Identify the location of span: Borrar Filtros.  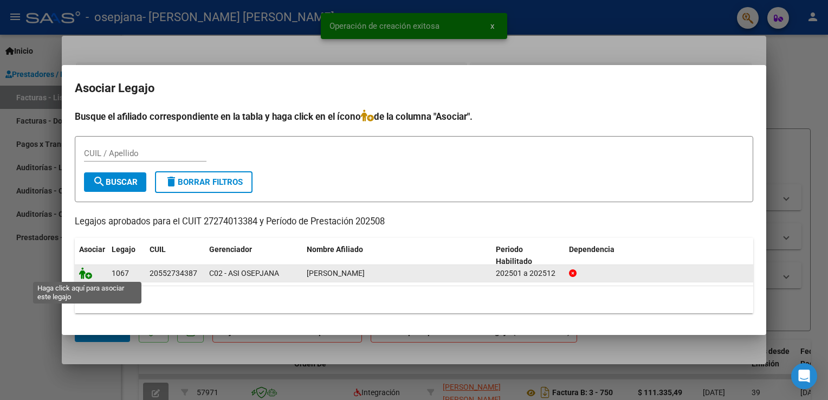
(204, 182).